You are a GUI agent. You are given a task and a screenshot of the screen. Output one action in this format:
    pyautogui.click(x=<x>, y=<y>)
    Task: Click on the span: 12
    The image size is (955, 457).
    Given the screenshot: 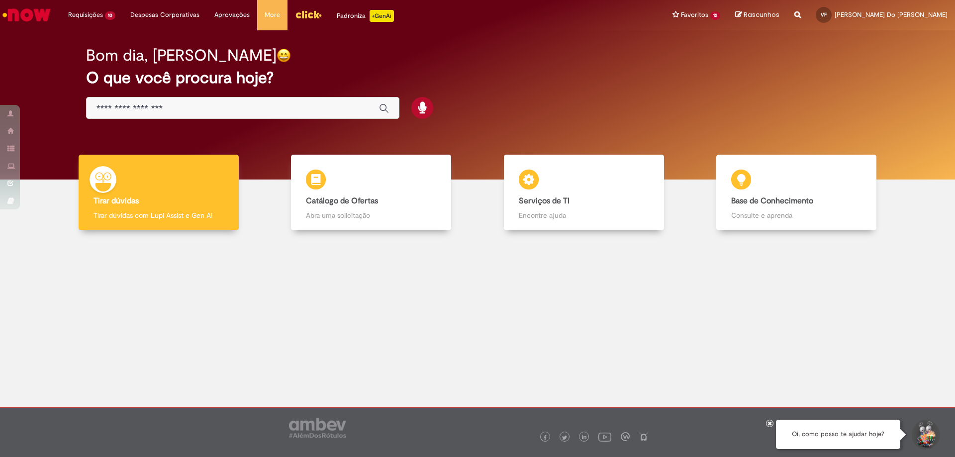 What is the action you would take?
    pyautogui.click(x=715, y=15)
    